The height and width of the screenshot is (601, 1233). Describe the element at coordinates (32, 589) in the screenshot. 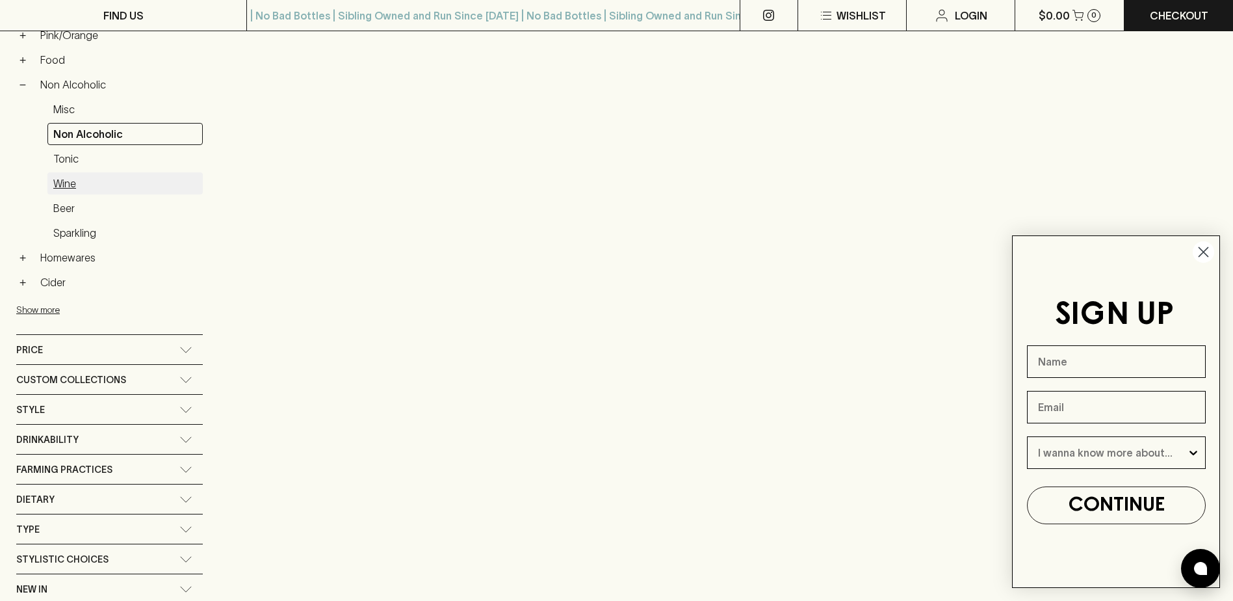

I see `span: New In` at that location.